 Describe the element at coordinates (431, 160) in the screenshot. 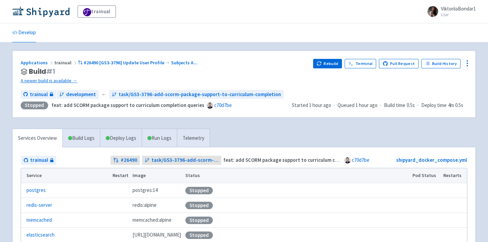

I see `a: shipyard_docker_compose.yml` at that location.